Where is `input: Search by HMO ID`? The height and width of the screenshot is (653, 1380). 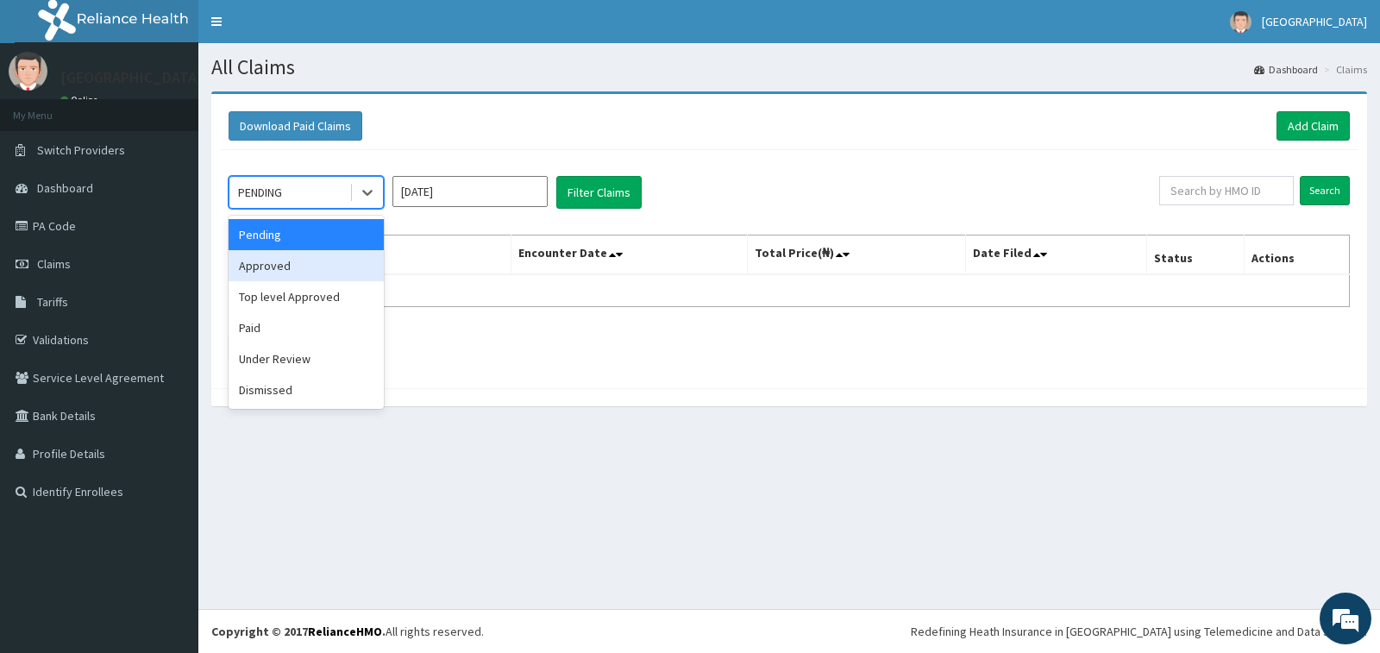
input: Search by HMO ID is located at coordinates (1226, 191).